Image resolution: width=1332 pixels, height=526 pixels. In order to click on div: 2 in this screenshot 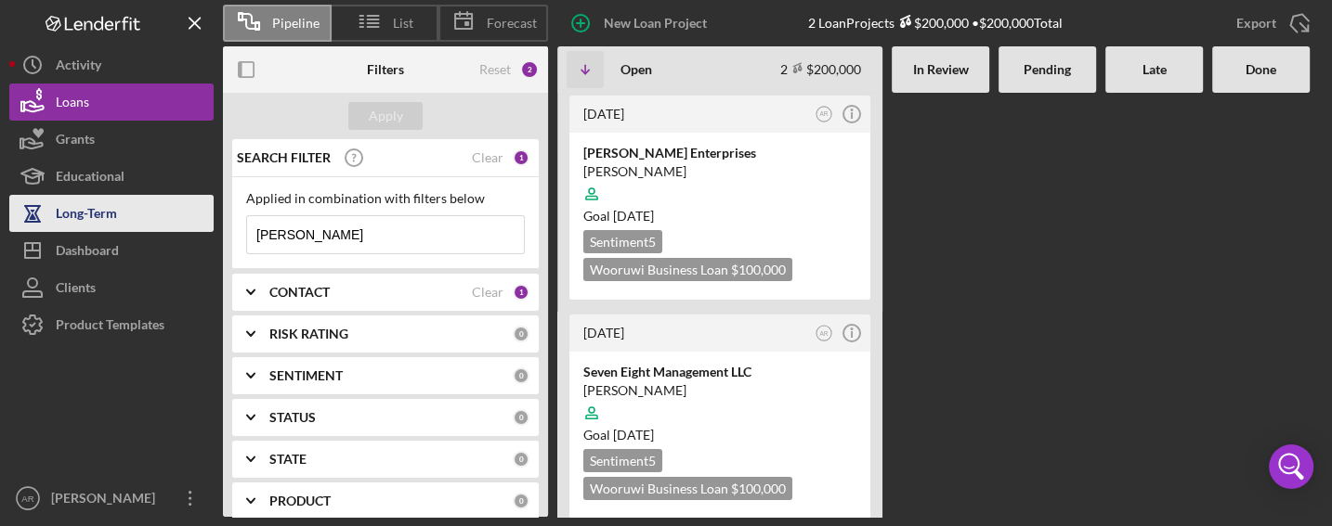, I will do `click(529, 70)`.